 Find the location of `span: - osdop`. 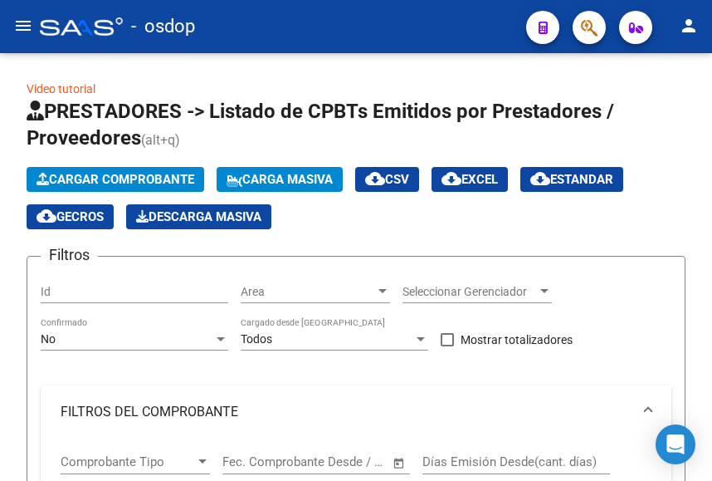

span: - osdop is located at coordinates (163, 27).